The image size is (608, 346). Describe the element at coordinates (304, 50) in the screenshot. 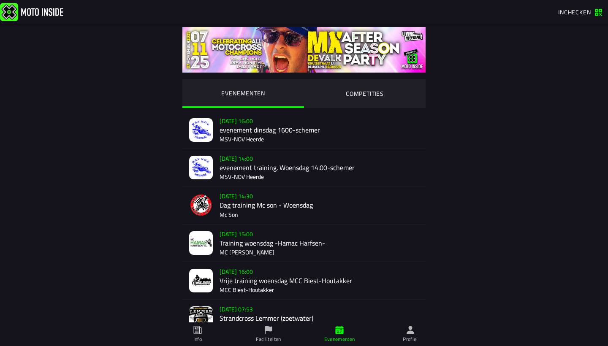

I see `img: yS2mQ5x6lEcu9W3BfYyVKNTZoCZvkN0rRC6TzDTC.jpg` at that location.